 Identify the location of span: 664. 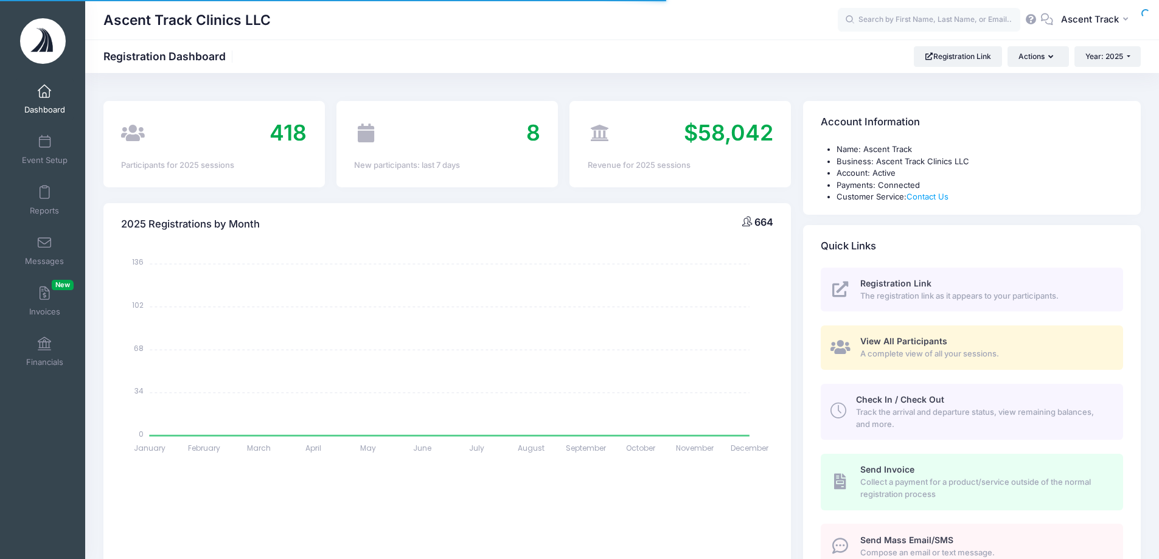
(763, 222).